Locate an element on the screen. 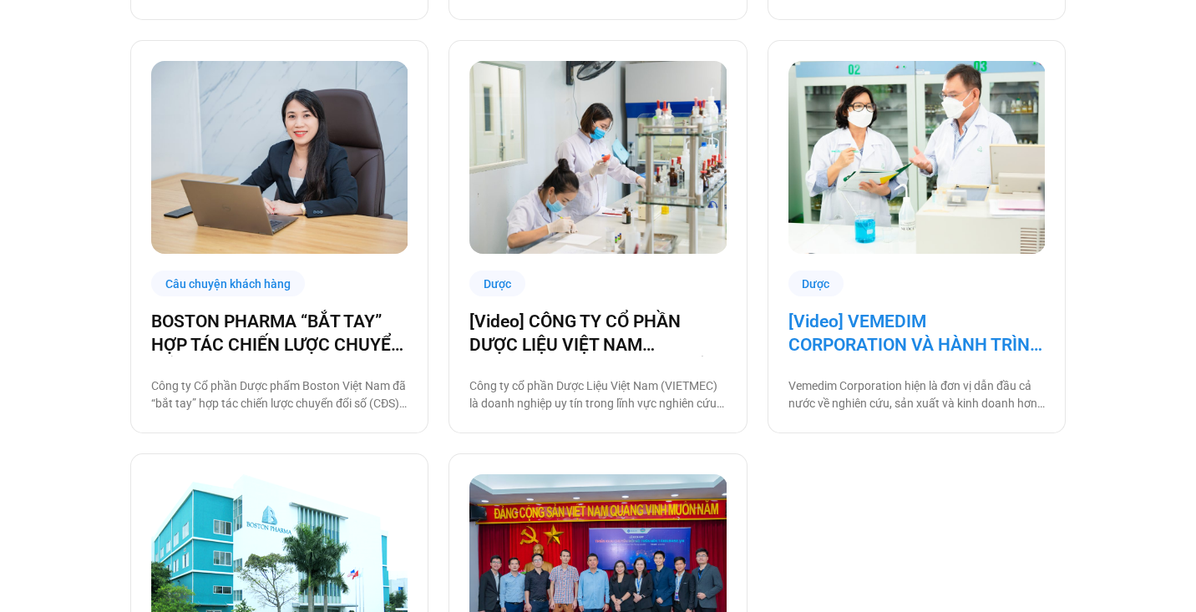 The height and width of the screenshot is (612, 1196). a: Vietmec-chuyen-doi-so-base.vn is located at coordinates (597, 157).